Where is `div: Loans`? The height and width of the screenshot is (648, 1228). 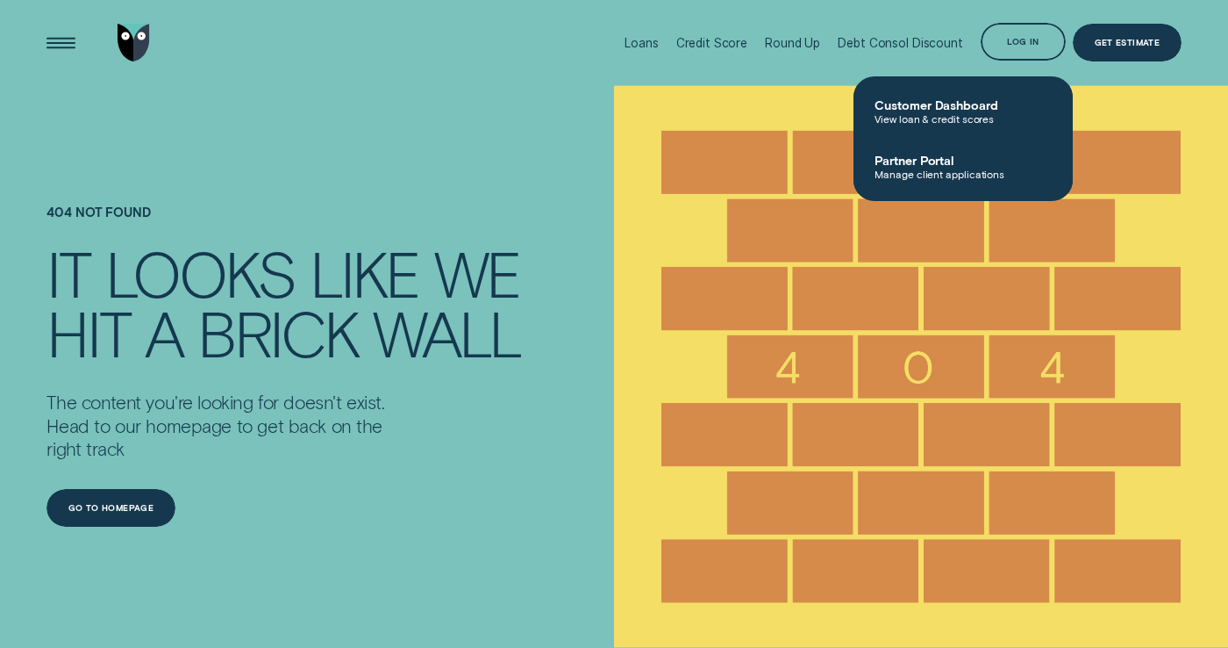
div: Loans is located at coordinates (641, 43).